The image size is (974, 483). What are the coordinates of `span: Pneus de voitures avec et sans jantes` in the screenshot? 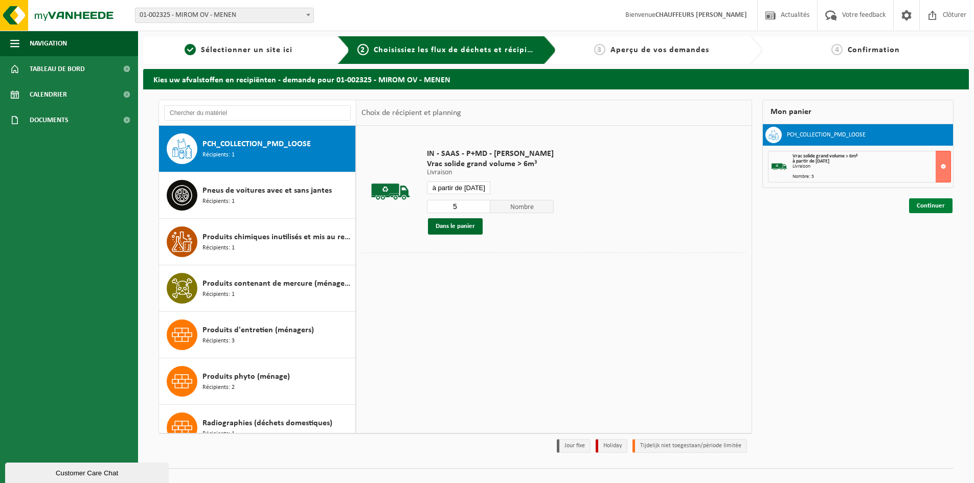 It's located at (267, 191).